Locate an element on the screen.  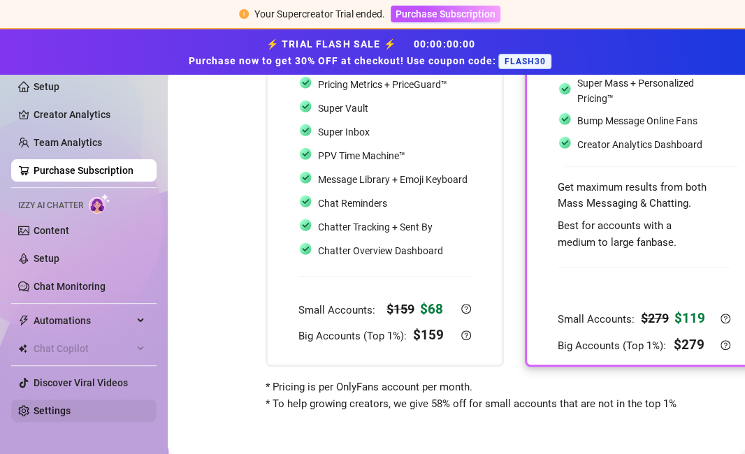
a: Chat Monitoring is located at coordinates (69, 286).